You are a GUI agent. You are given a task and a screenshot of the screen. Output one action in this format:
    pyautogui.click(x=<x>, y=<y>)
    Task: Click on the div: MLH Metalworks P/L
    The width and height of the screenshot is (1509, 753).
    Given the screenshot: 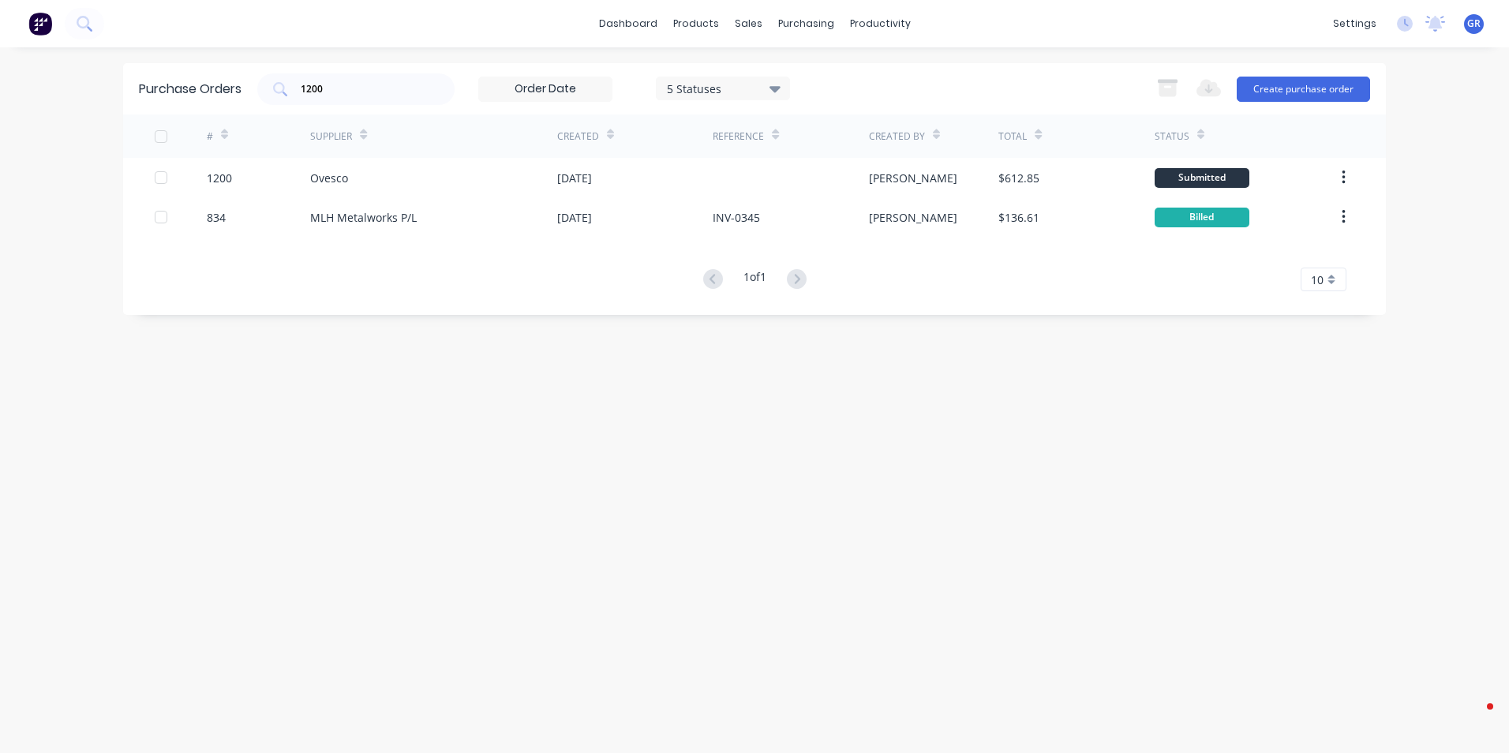 What is the action you would take?
    pyautogui.click(x=363, y=217)
    